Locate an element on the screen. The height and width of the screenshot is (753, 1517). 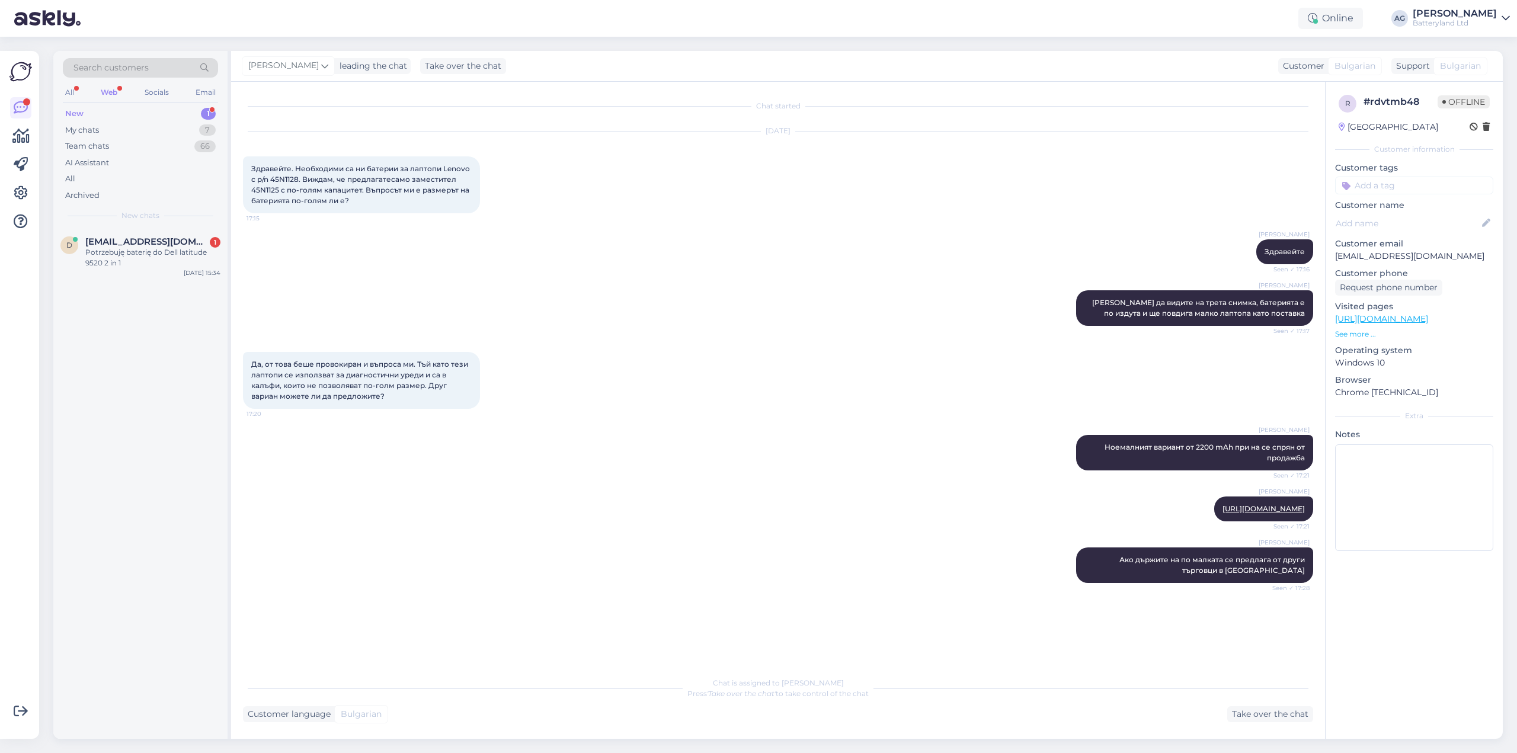
div: New is located at coordinates (74, 114).